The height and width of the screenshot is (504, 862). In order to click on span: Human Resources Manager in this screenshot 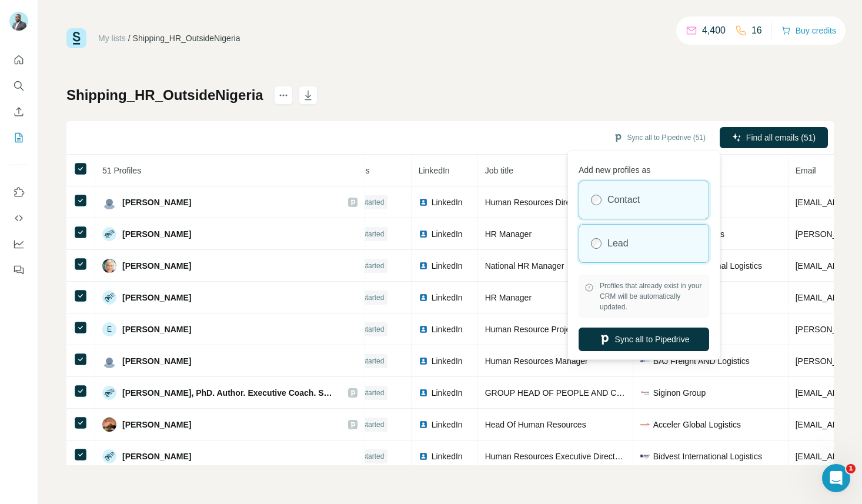, I will do `click(536, 361)`.